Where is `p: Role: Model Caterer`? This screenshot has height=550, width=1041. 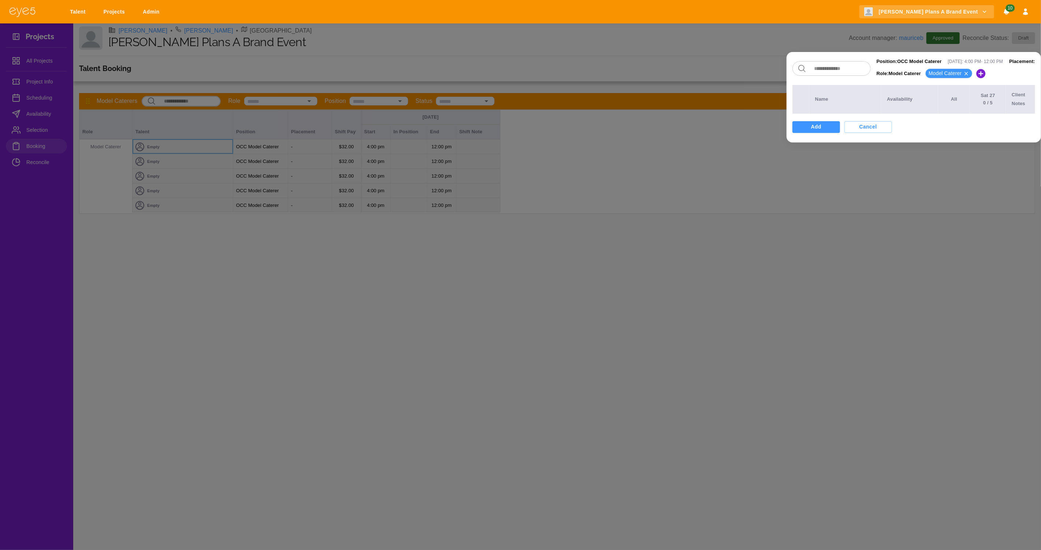 p: Role: Model Caterer is located at coordinates (899, 74).